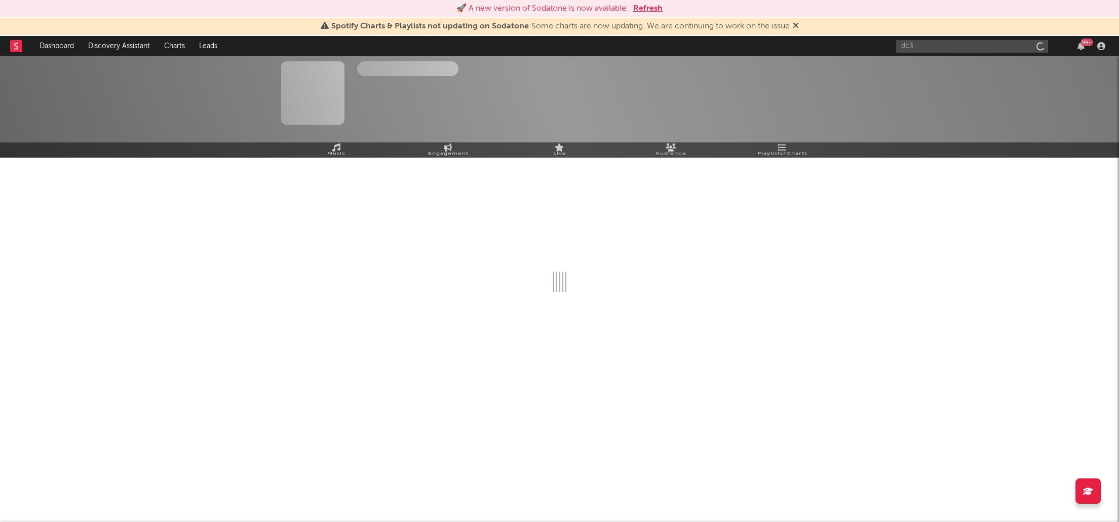 The width and height of the screenshot is (1119, 522). What do you see at coordinates (448, 154) in the screenshot?
I see `span: Engagement` at bounding box center [448, 154].